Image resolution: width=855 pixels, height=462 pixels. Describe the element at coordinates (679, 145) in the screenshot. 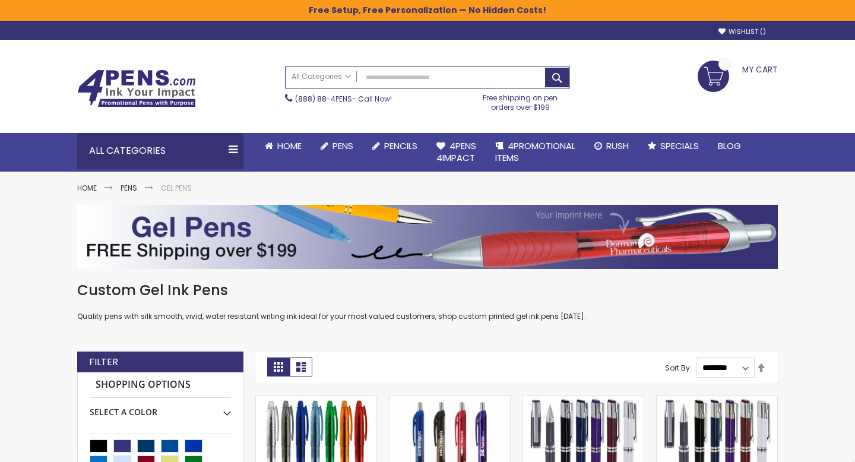

I see `span: Specials` at that location.